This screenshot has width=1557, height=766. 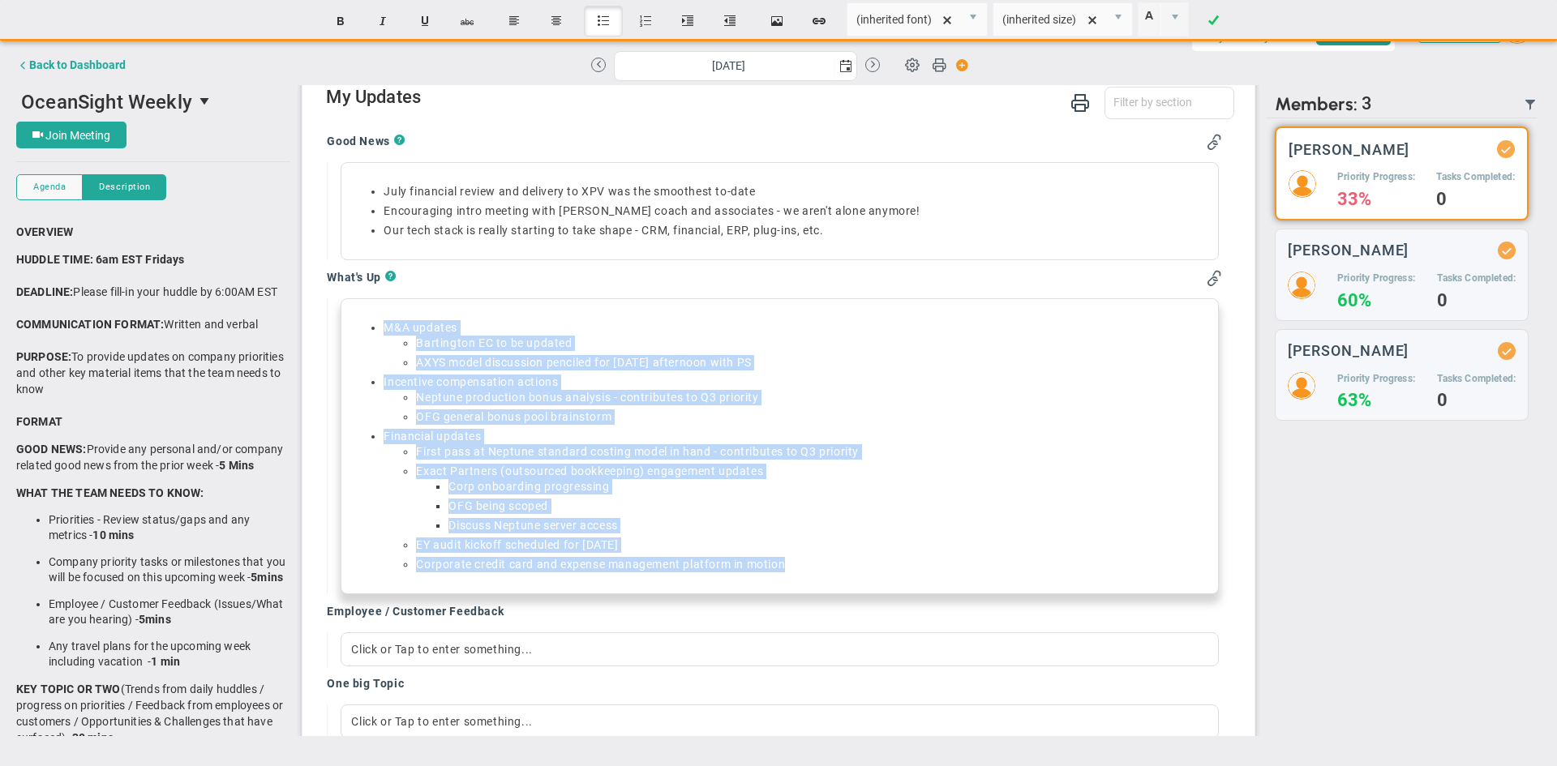 I want to click on li: Financial updates, so click(x=796, y=500).